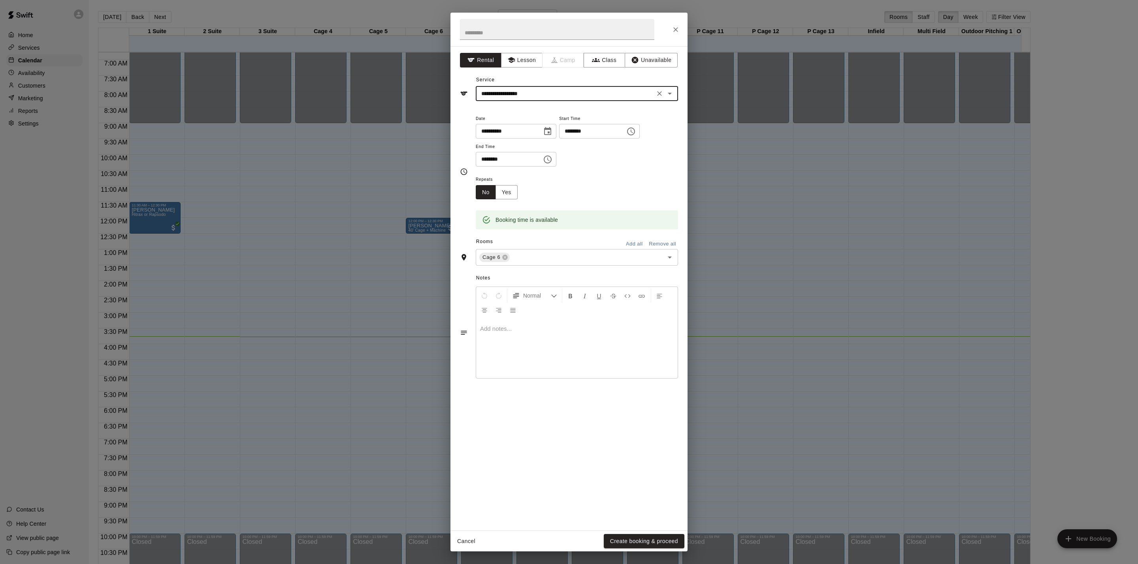  I want to click on svg: Timing, so click(464, 172).